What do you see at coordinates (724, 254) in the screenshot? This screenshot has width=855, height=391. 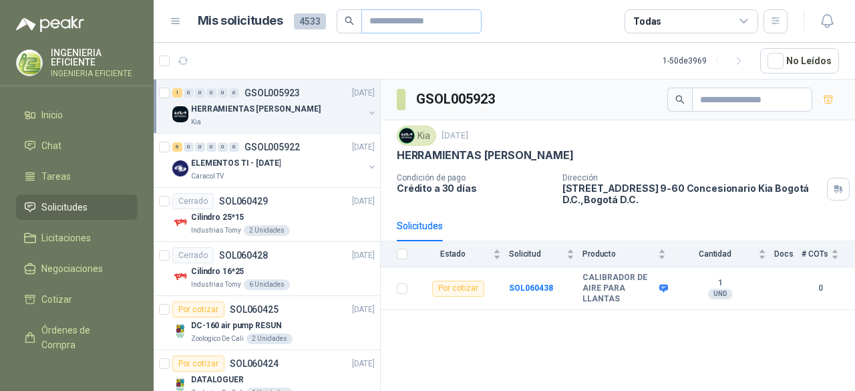 I see `th: Cantidad` at bounding box center [724, 254].